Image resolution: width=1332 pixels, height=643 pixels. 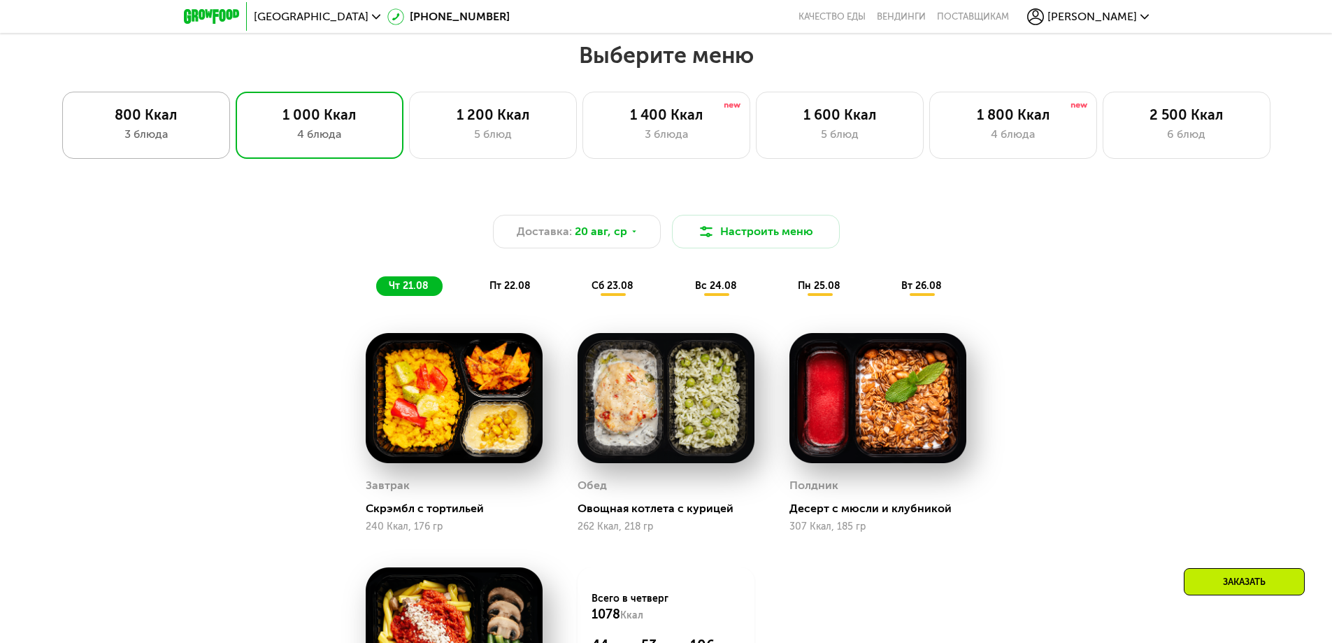 What do you see at coordinates (832, 17) in the screenshot?
I see `a: Качество еды` at bounding box center [832, 17].